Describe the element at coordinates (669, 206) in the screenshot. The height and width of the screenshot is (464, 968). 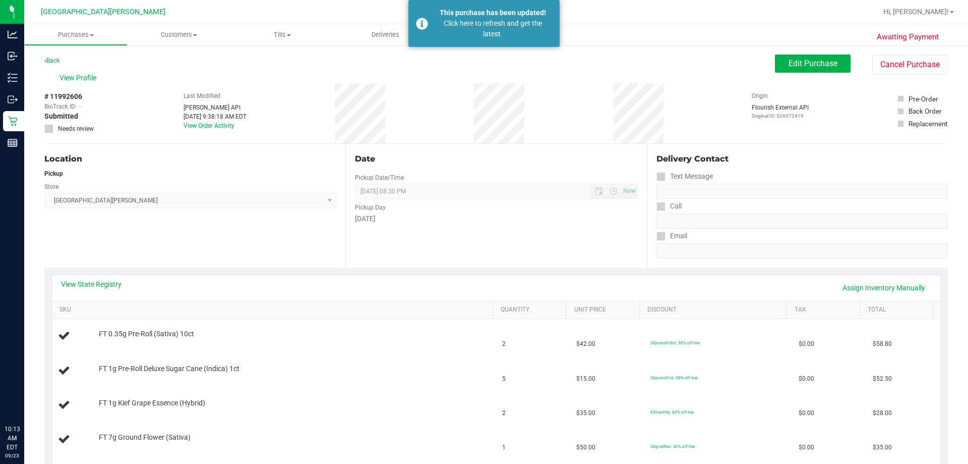
I see `label: Call` at that location.